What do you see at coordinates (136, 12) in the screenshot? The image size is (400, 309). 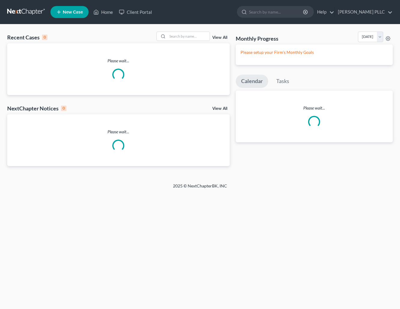 I see `a: Client Portal` at bounding box center [136, 12].